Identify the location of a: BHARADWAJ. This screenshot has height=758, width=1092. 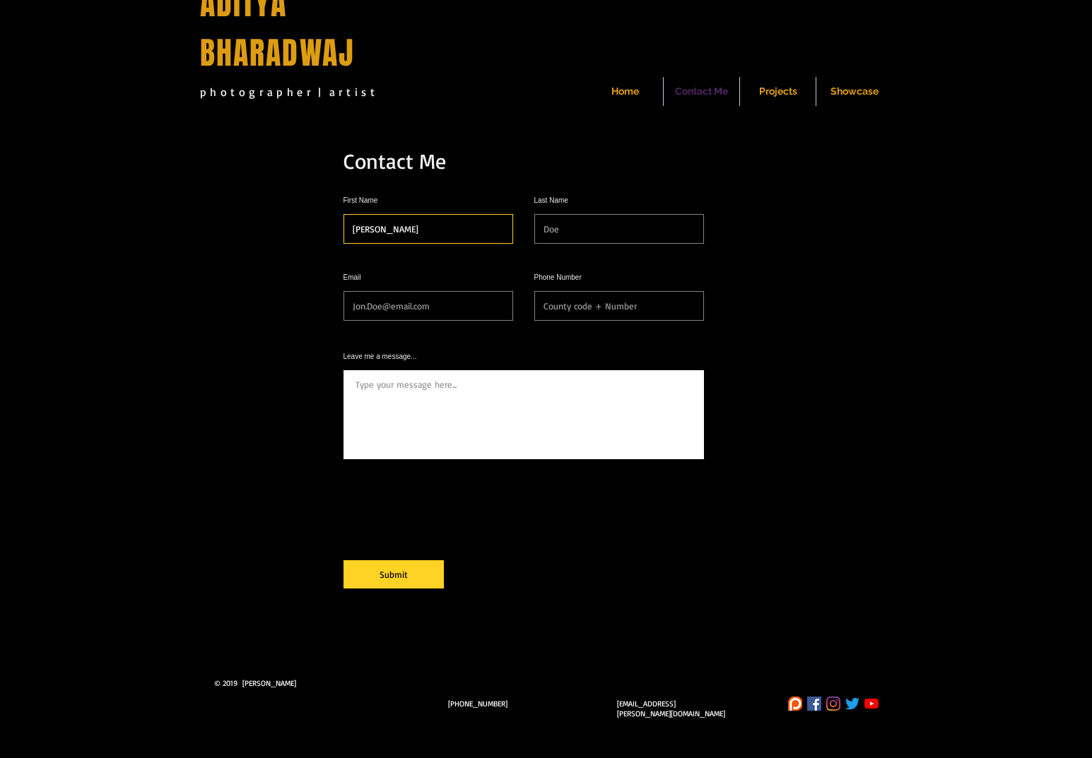
(278, 53).